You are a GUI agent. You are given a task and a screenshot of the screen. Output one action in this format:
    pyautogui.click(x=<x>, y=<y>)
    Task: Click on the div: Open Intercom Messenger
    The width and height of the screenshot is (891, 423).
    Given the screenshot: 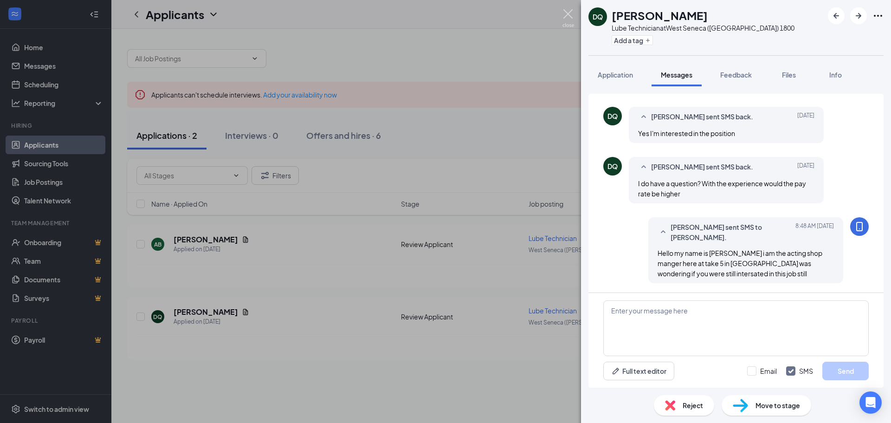 What is the action you would take?
    pyautogui.click(x=871, y=402)
    